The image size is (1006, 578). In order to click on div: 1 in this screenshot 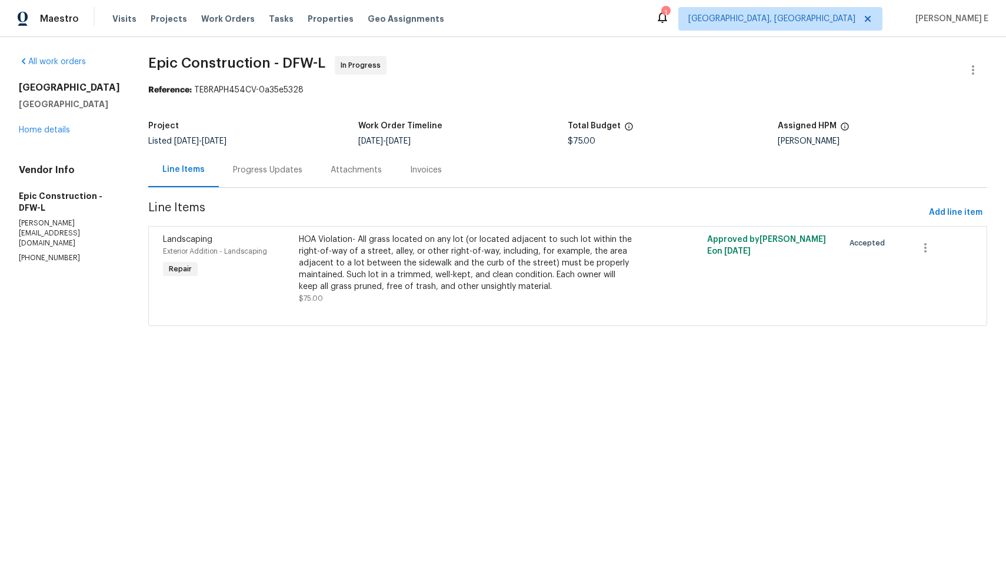, I will do `click(665, 13)`.